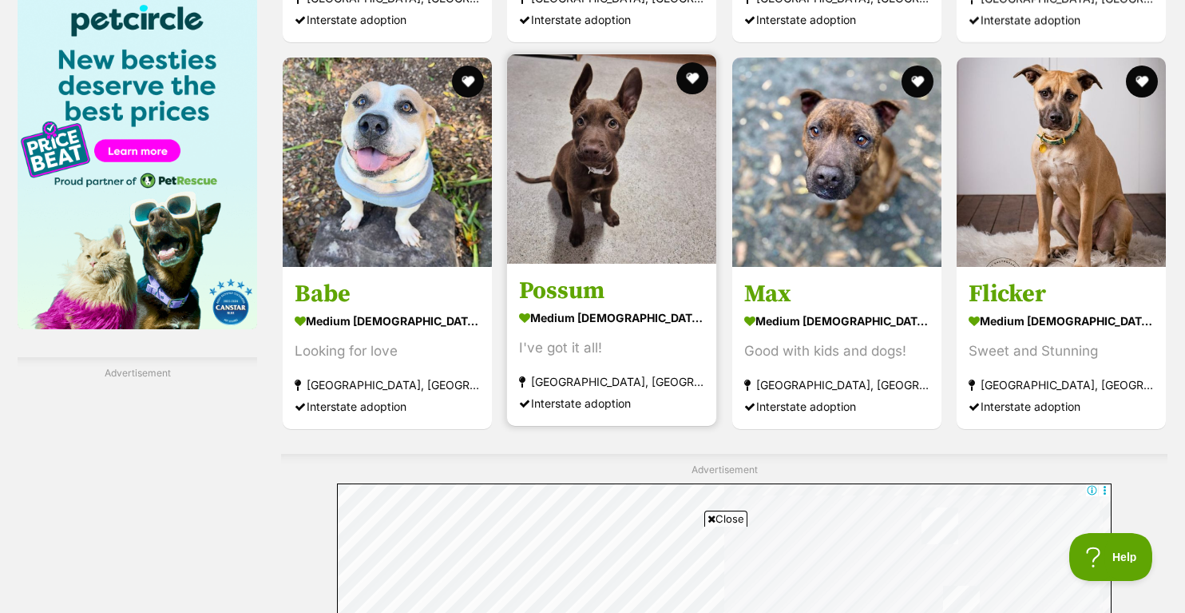  What do you see at coordinates (1062, 350) in the screenshot?
I see `div: Sweet and Stunning` at bounding box center [1062, 350].